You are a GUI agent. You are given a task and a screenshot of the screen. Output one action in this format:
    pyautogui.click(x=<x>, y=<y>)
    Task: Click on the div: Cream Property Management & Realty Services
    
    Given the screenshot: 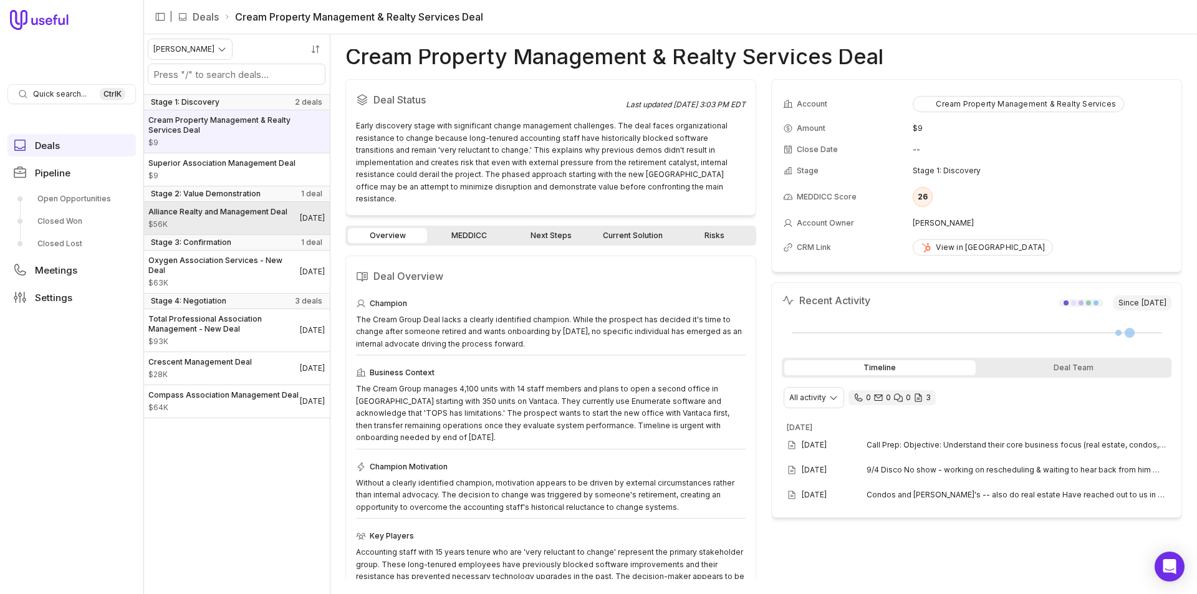 What is the action you would take?
    pyautogui.click(x=1018, y=104)
    